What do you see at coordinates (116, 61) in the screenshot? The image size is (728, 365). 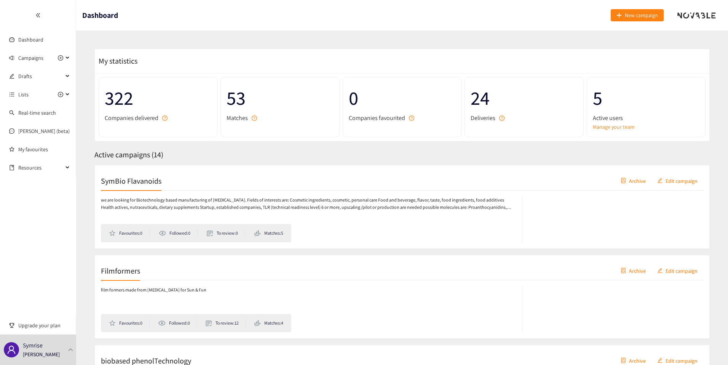 I see `span: My statistics` at bounding box center [116, 61].